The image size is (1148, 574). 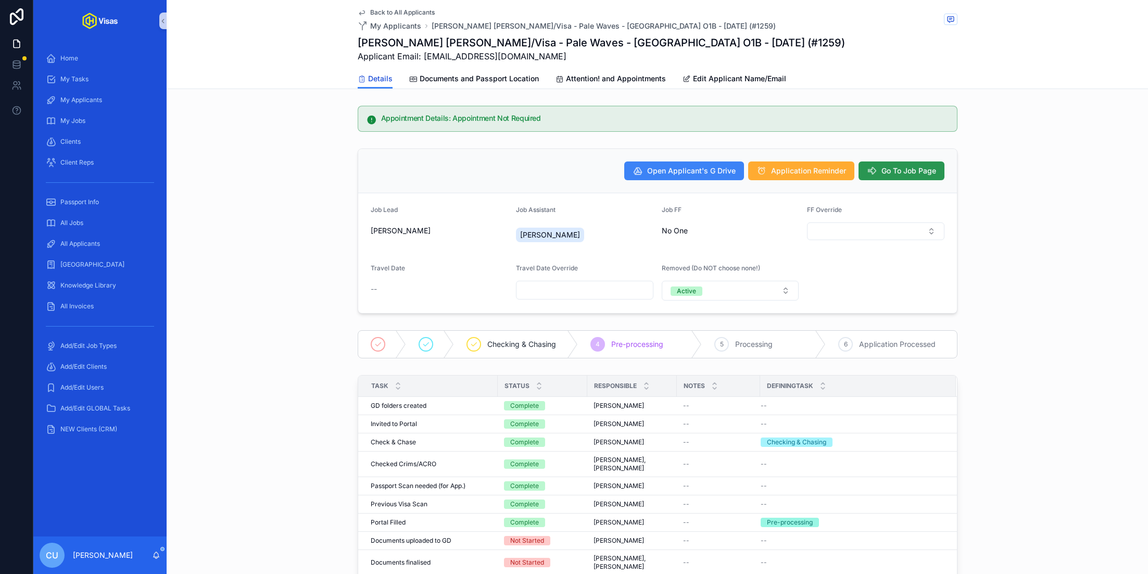 What do you see at coordinates (522, 344) in the screenshot?
I see `span: Checking & Chasing` at bounding box center [522, 344].